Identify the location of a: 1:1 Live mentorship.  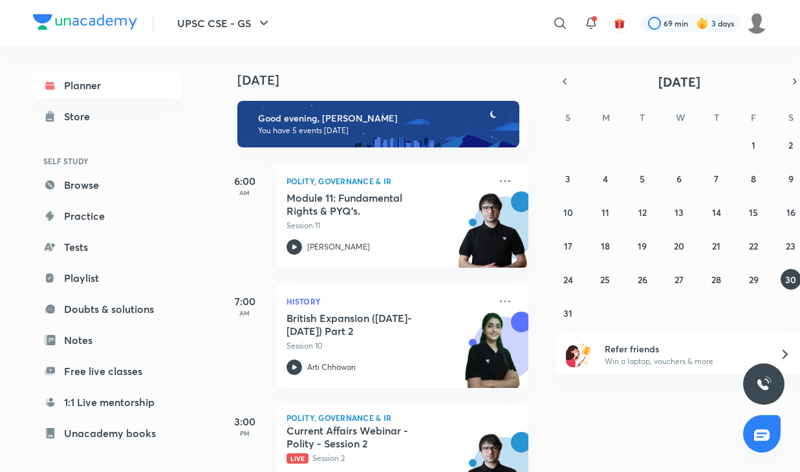
(108, 402).